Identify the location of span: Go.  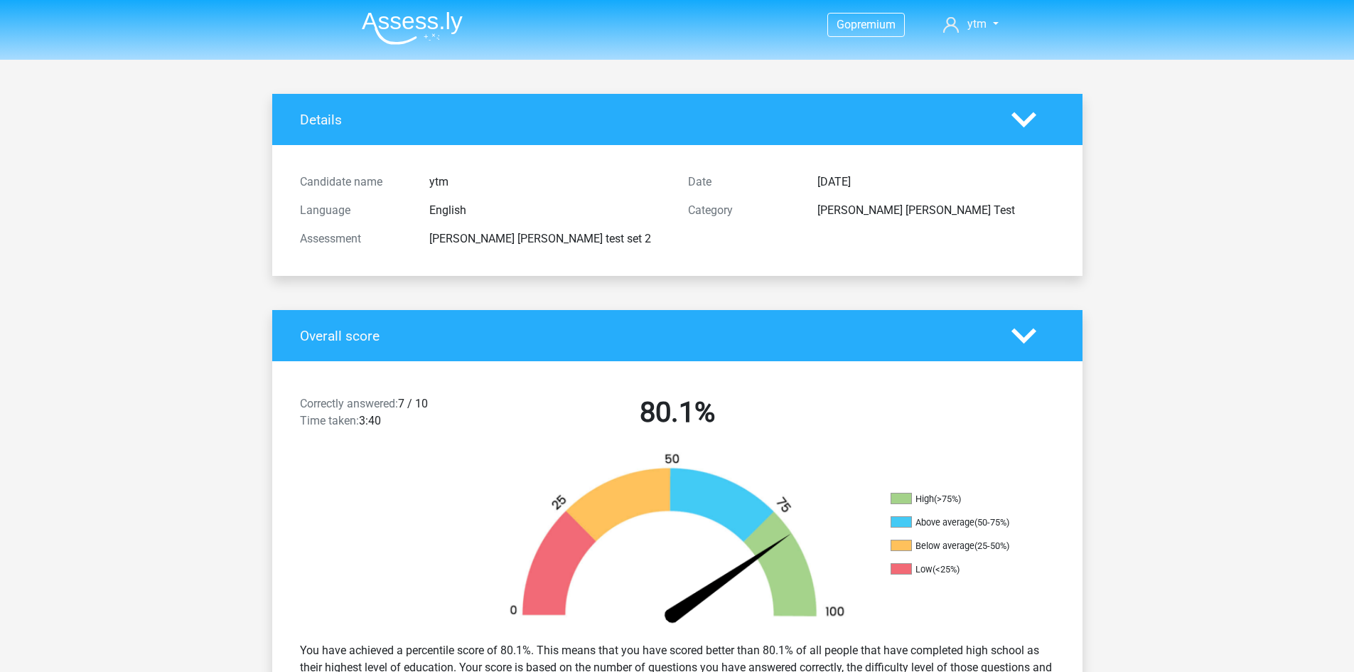
(844, 24).